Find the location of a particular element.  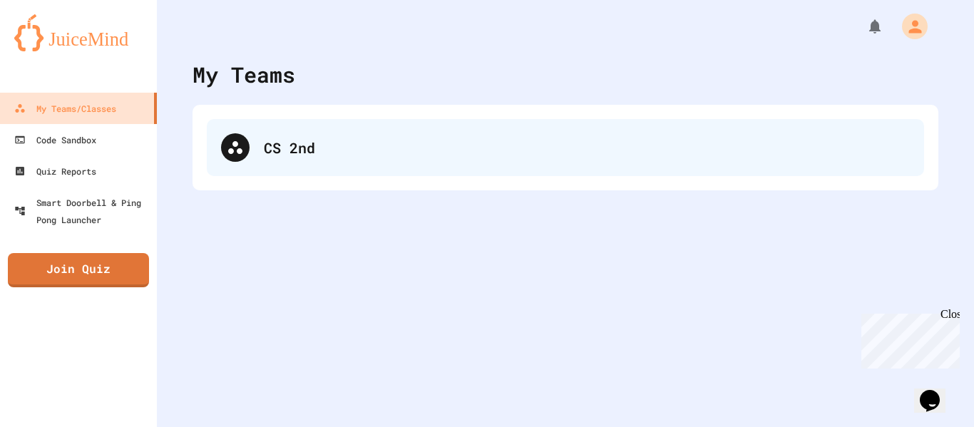

img: logo-orange.svg is located at coordinates (78, 33).